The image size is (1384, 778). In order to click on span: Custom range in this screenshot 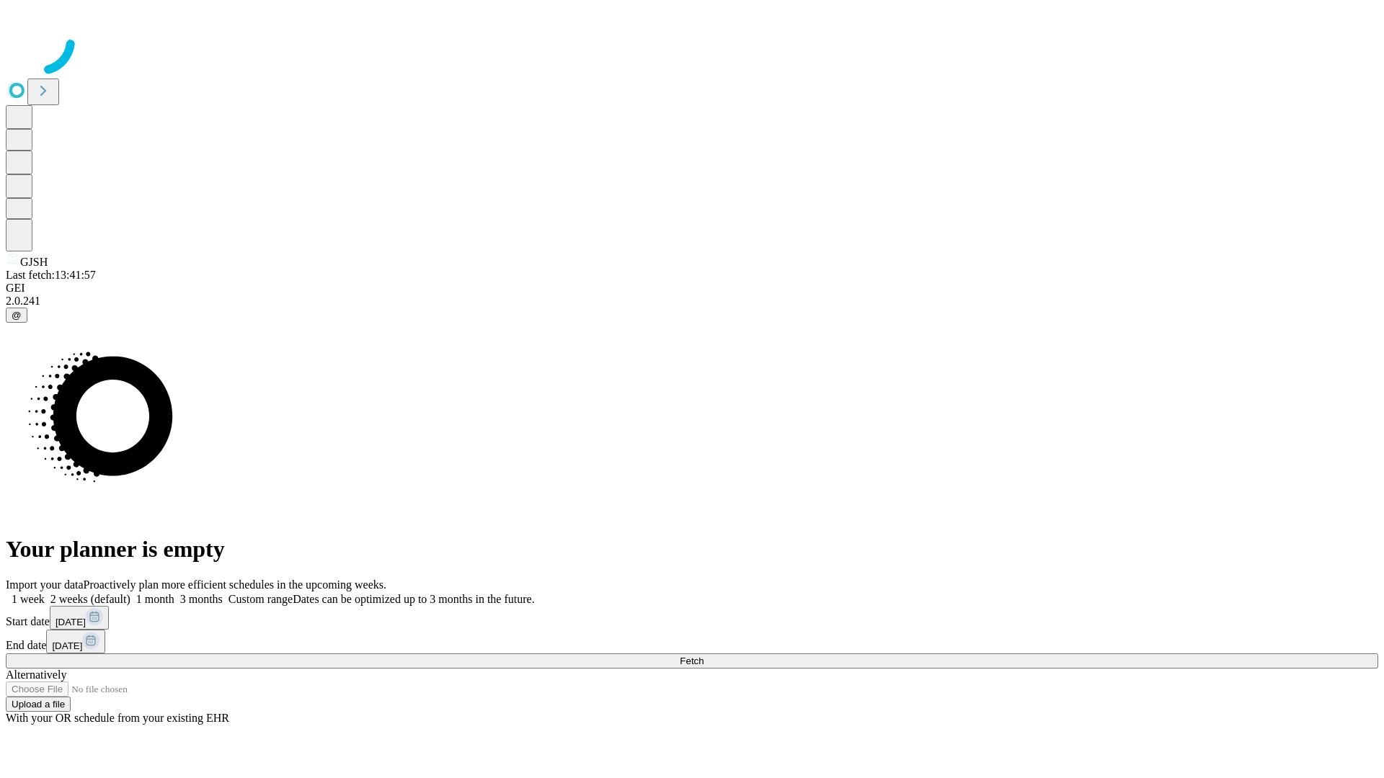, I will do `click(260, 599)`.